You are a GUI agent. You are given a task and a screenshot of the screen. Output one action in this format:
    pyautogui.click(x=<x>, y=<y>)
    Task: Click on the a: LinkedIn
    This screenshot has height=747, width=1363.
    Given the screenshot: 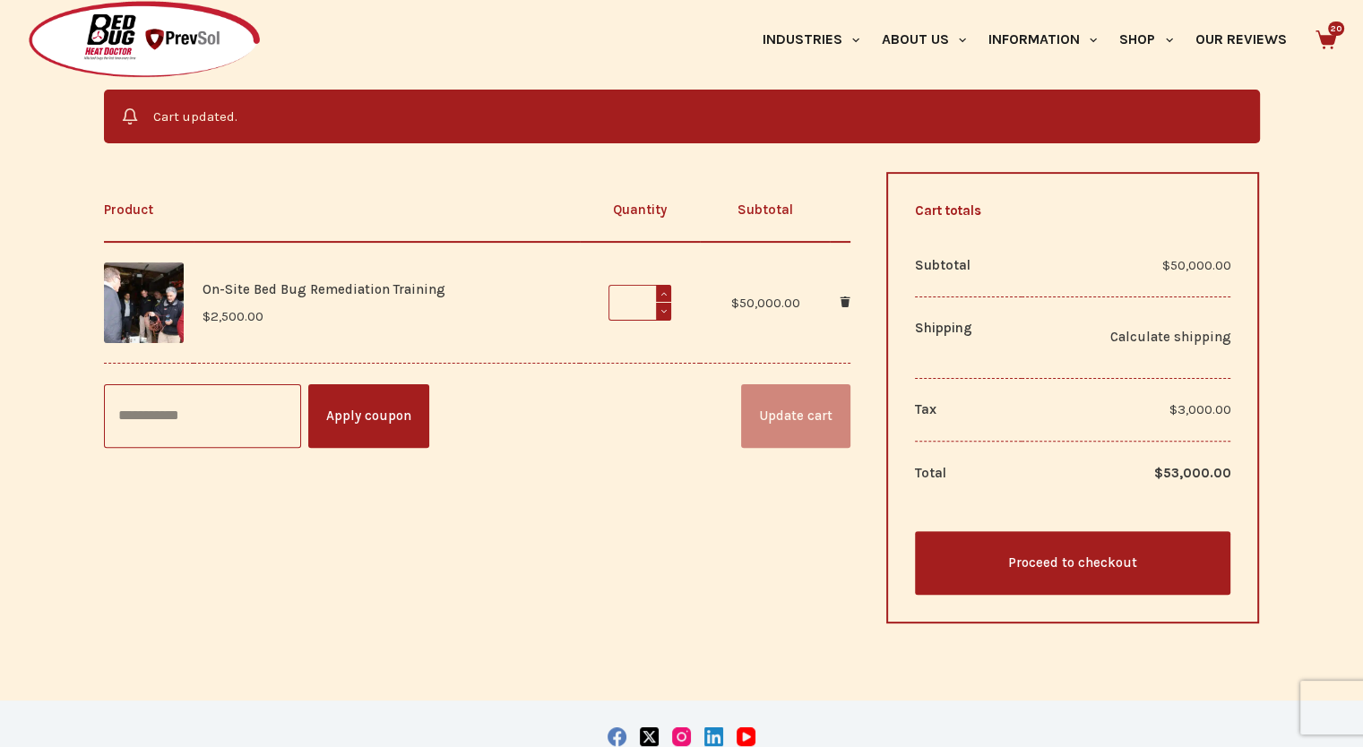 What is the action you would take?
    pyautogui.click(x=713, y=737)
    